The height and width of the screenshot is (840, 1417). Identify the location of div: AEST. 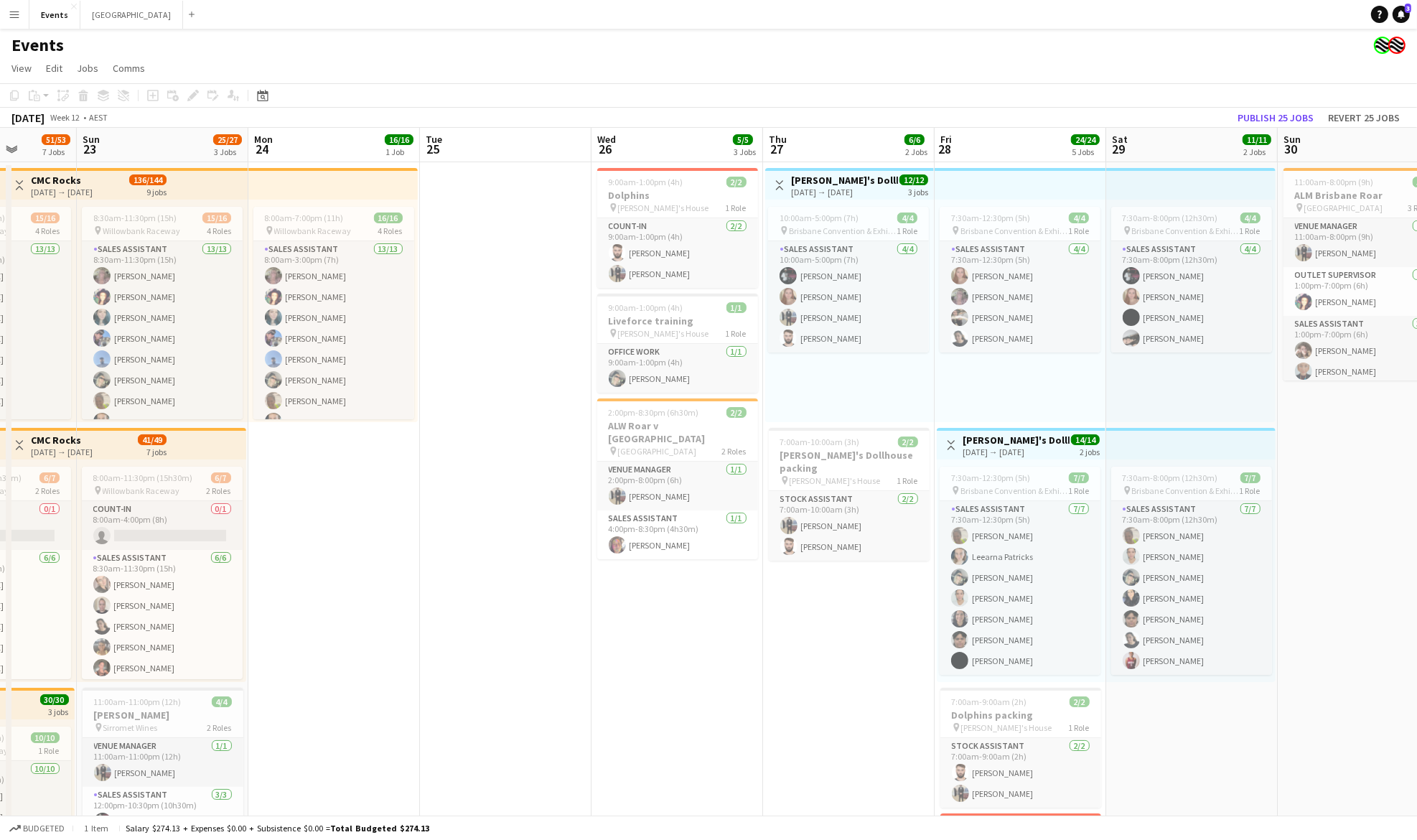
(98, 117).